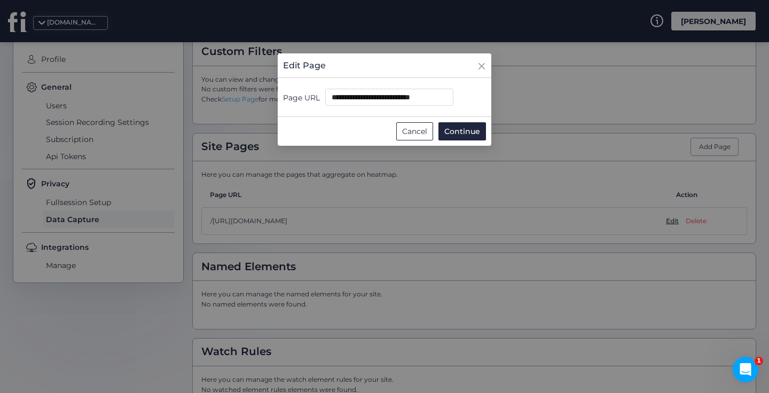  What do you see at coordinates (484, 64) in the screenshot?
I see `button: Close` at bounding box center [484, 64].